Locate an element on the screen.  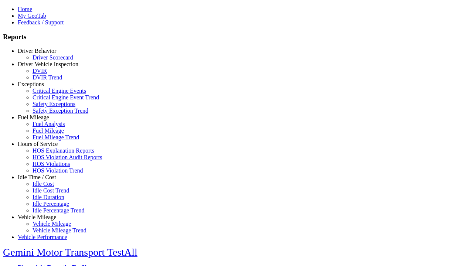
a: My GeoTab is located at coordinates (32, 16).